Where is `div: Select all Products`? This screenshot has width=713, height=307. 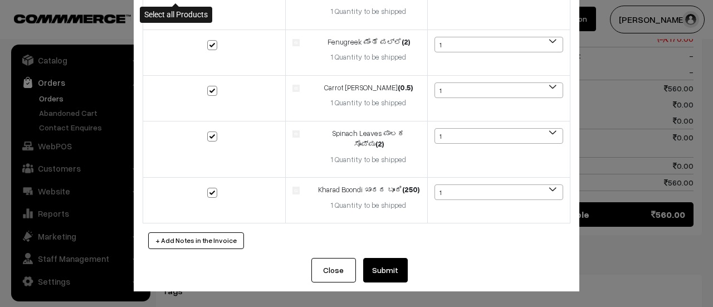
div: Select all Products is located at coordinates (176, 14).